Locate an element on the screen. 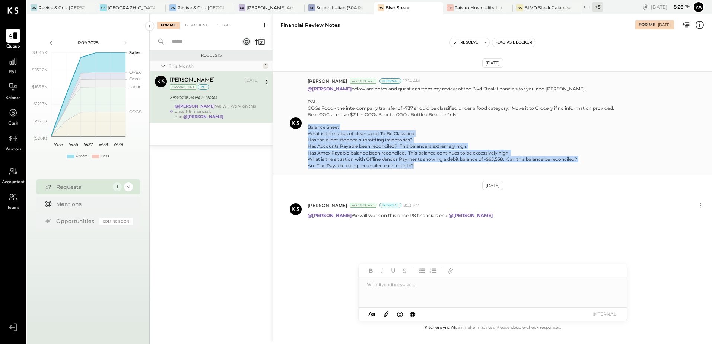  text: $185.8K is located at coordinates (39, 87).